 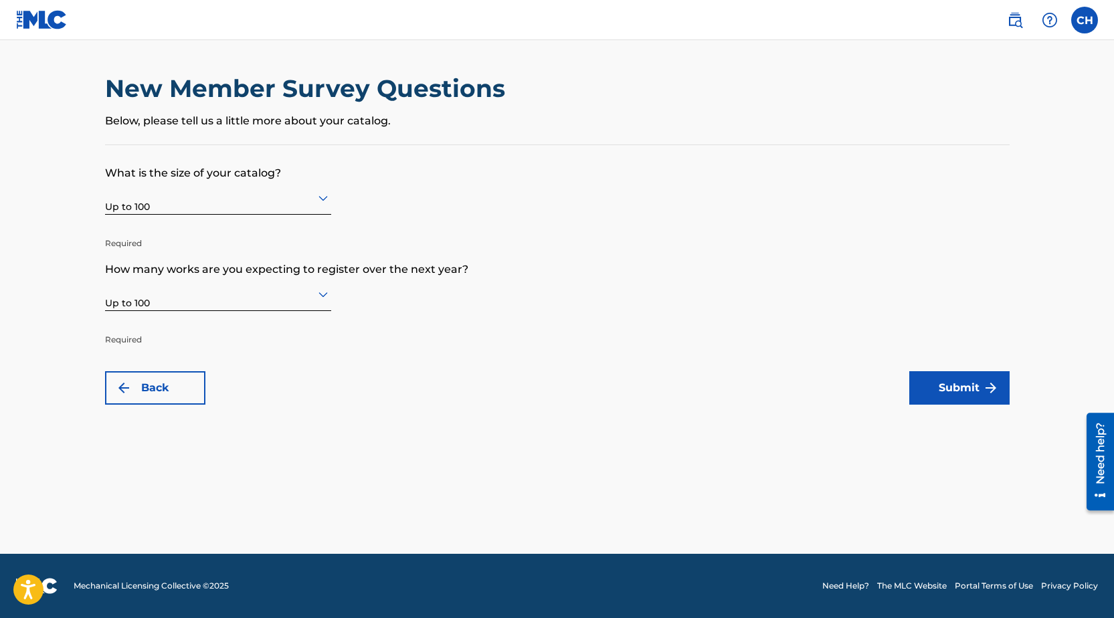 I want to click on img: MLC Logo, so click(x=41, y=19).